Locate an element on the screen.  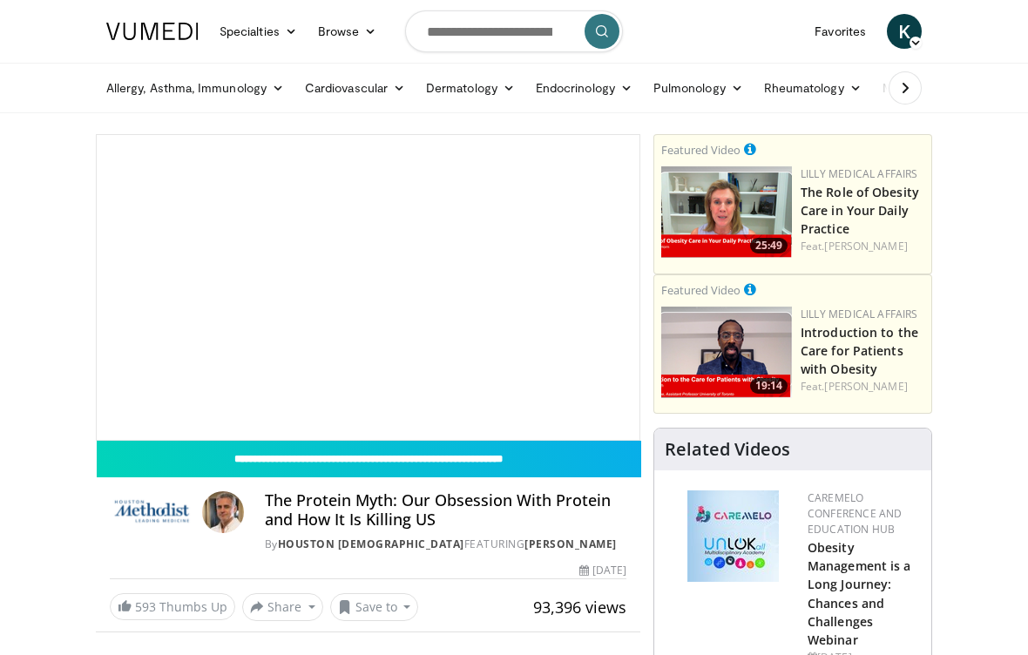
div: By FEATURING is located at coordinates (445, 545).